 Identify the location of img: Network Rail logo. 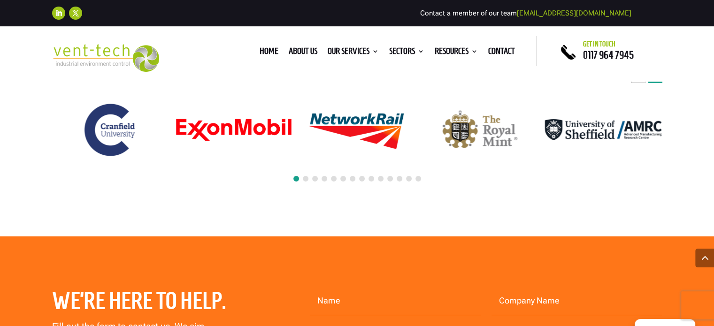
(357, 129).